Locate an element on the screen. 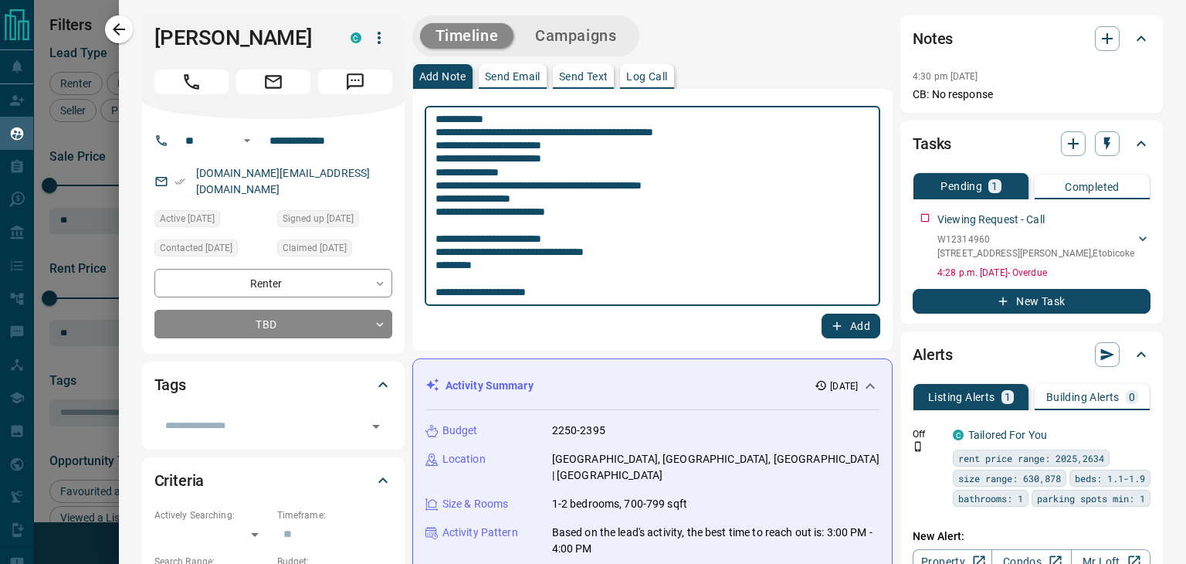  h2: Tags is located at coordinates (170, 385).